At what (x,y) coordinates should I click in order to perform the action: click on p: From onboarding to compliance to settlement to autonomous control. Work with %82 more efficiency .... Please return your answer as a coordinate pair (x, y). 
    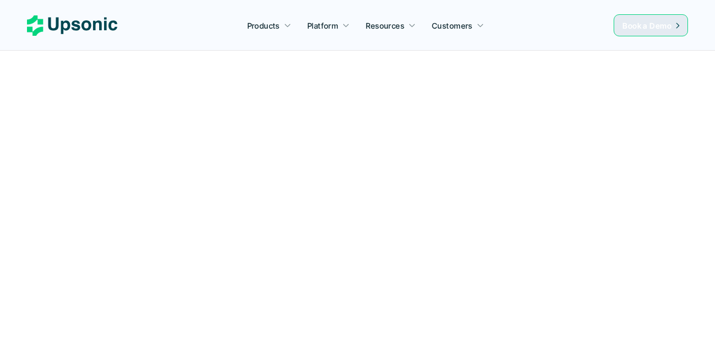
    Looking at the image, I should click on (357, 221).